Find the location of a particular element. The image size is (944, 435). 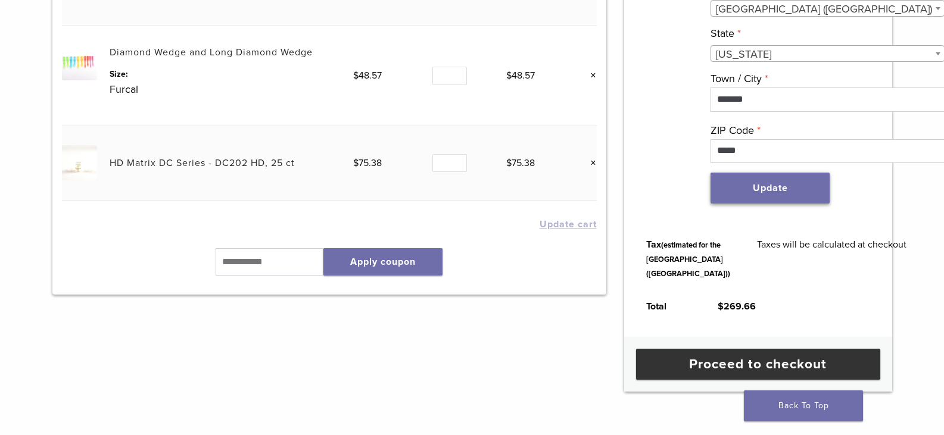

th: Total is located at coordinates (669, 307).